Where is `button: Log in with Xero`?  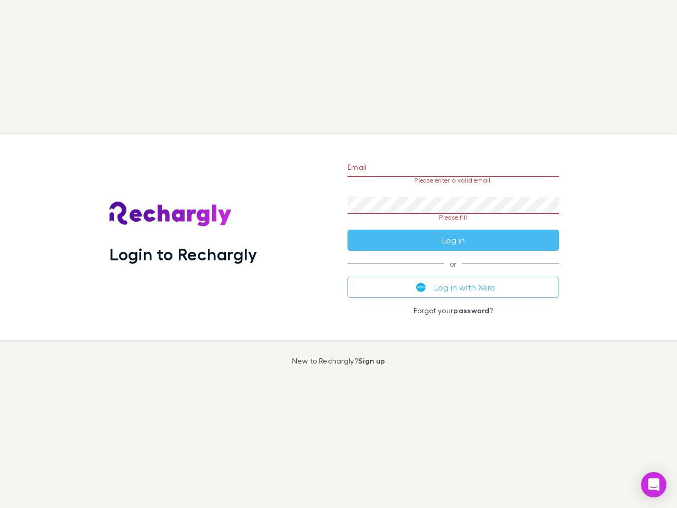 button: Log in with Xero is located at coordinates (454, 287).